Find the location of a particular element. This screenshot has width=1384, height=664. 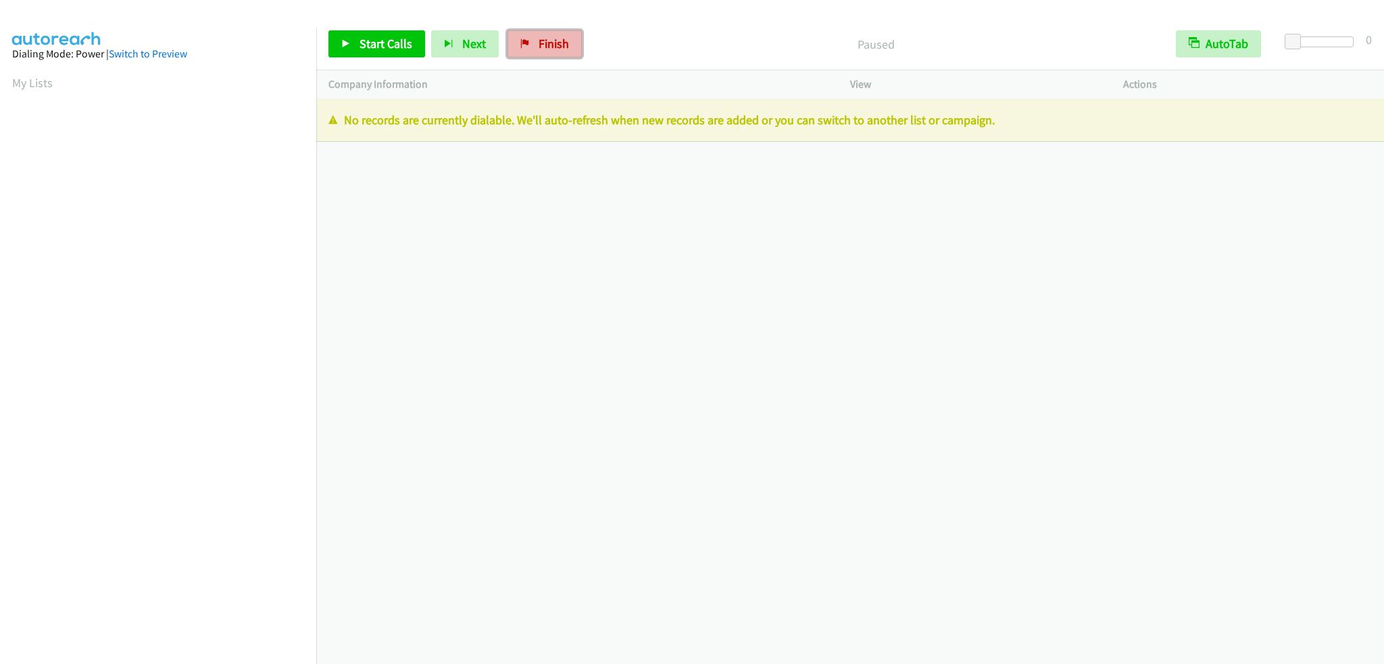

p: View is located at coordinates (974, 84).